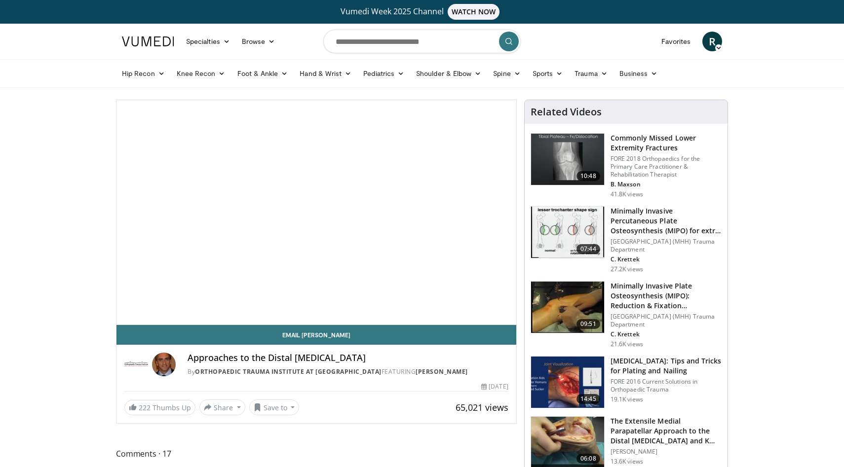 The image size is (844, 467). I want to click on img: x0JBUkvnwpAy-qi34xMDoxOjBvO1TC8Z.150x105_q85_crop-smart_upscale.jpg, so click(567, 307).